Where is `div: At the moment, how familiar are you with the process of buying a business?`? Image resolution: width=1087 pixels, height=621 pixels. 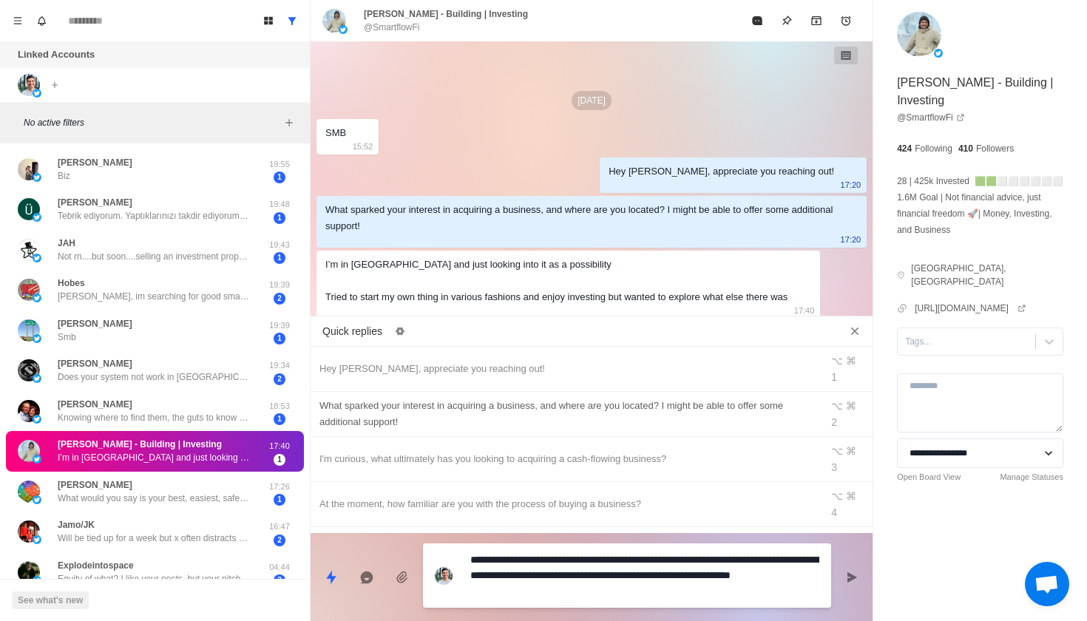 div: At the moment, how familiar are you with the process of buying a business? is located at coordinates (566, 504).